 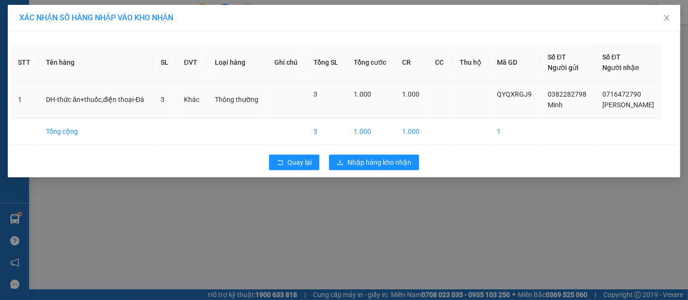 I want to click on button: rollbackQuay lại, so click(x=294, y=162).